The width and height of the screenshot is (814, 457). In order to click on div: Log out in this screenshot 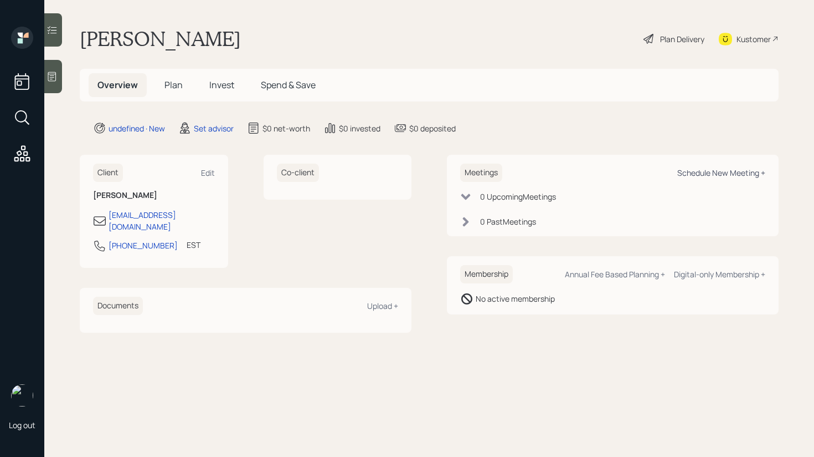, I will do `click(22, 424)`.